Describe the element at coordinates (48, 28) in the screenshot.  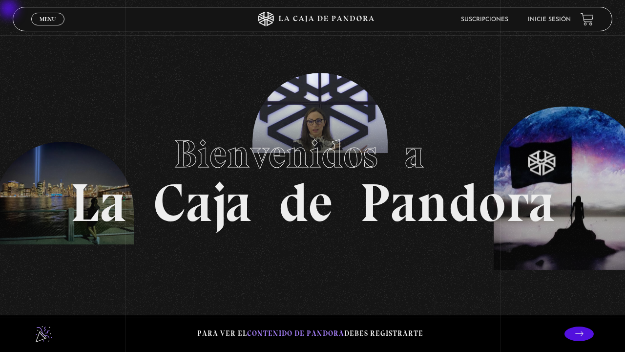
I see `span: Cerrar` at that location.